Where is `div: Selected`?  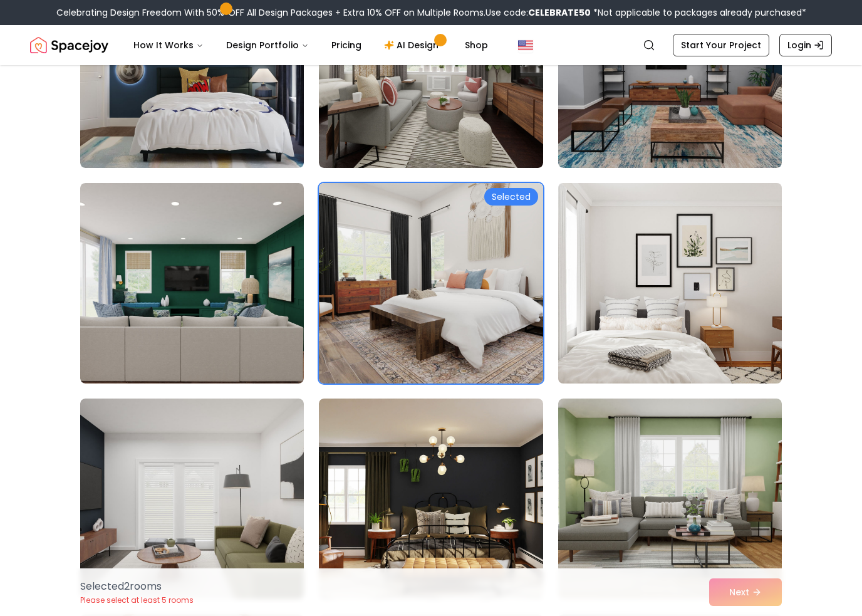
div: Selected is located at coordinates (511, 197).